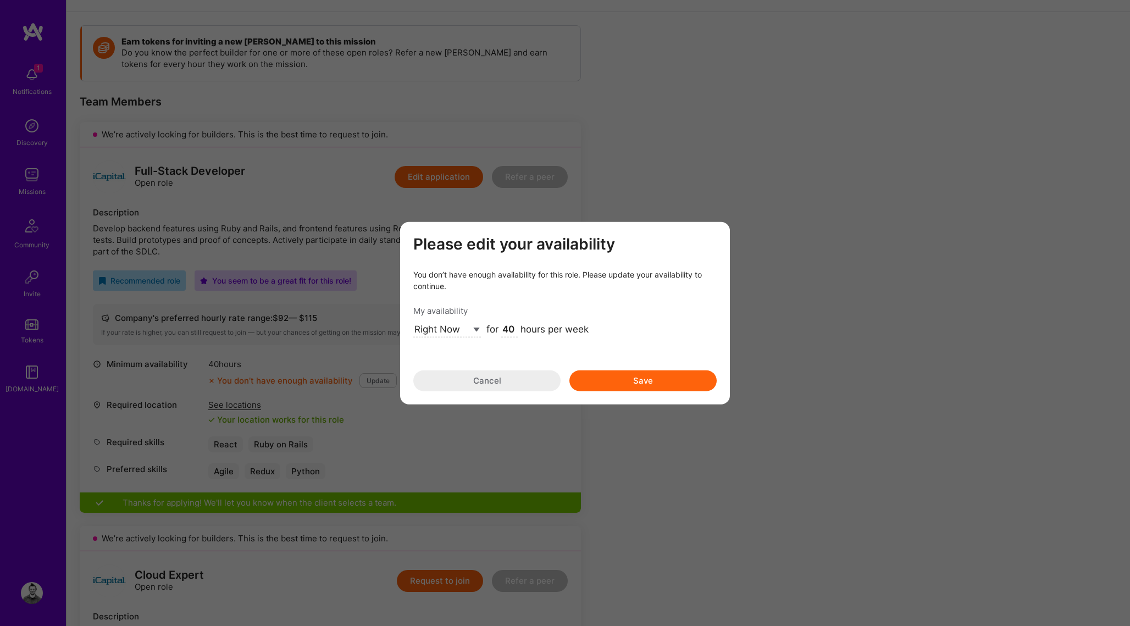 The height and width of the screenshot is (626, 1130). What do you see at coordinates (537, 330) in the screenshot?
I see `div: for hours per week` at bounding box center [537, 330].